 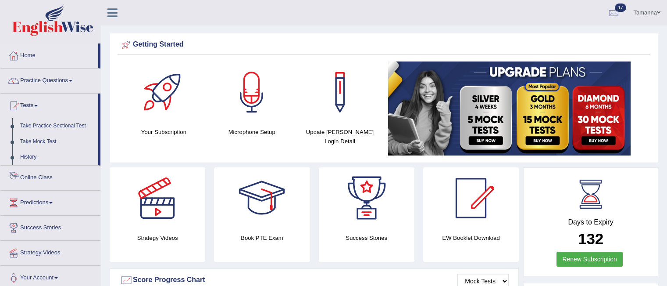 I want to click on a: Online Class, so click(x=50, y=176).